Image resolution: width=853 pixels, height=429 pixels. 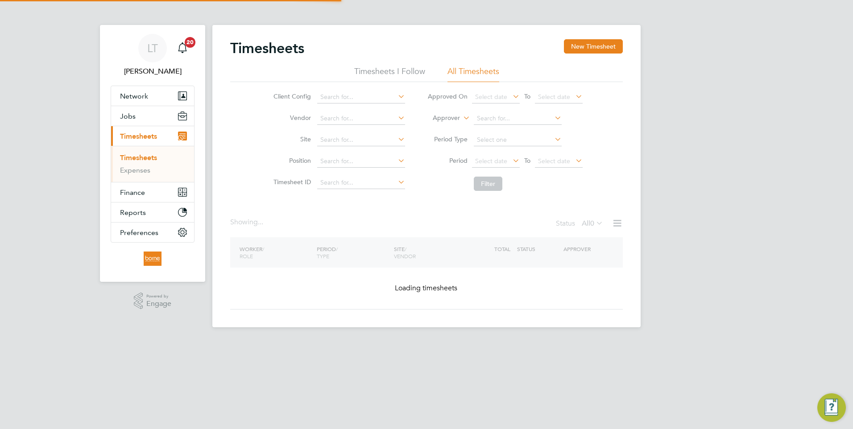 What do you see at coordinates (291, 118) in the screenshot?
I see `label: Vendor` at bounding box center [291, 118].